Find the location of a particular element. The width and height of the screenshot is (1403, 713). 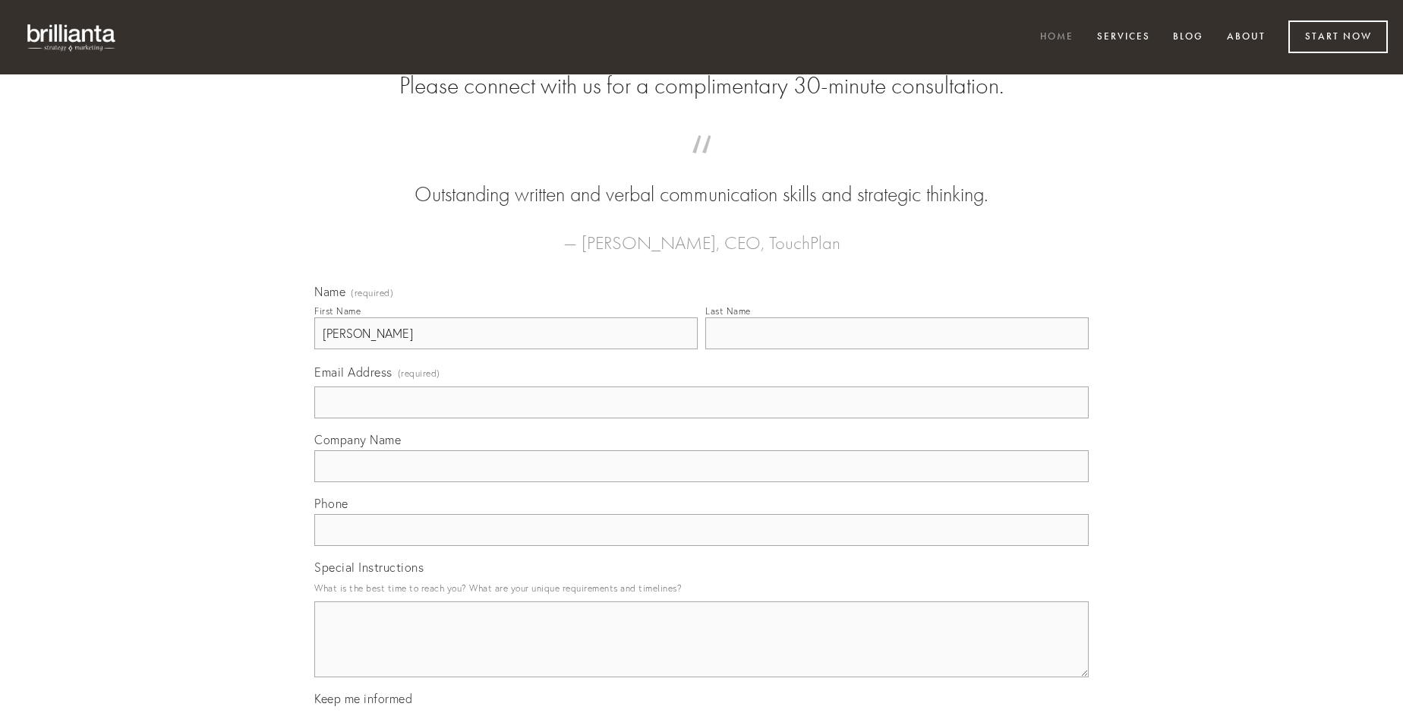

div: Last Name is located at coordinates (728, 311).